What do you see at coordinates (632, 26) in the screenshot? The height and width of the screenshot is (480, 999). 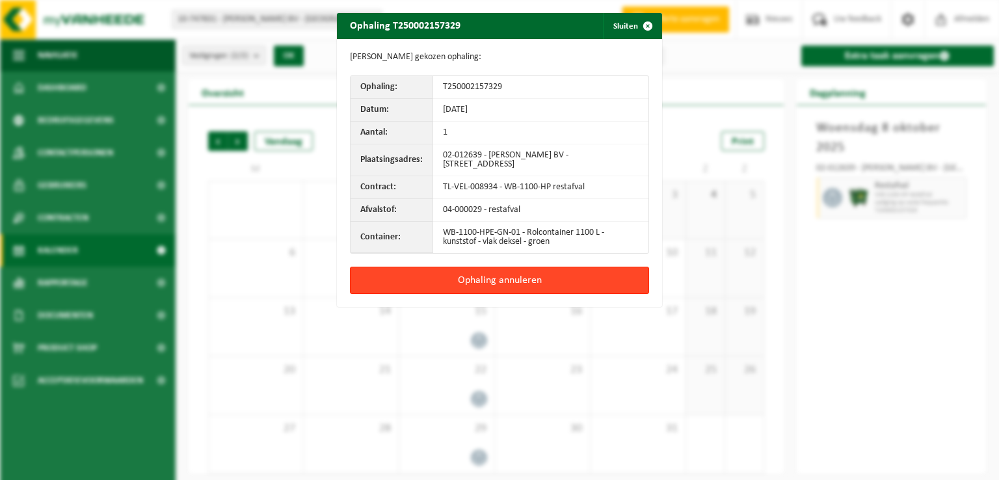 I see `button: Sluiten` at bounding box center [632, 26].